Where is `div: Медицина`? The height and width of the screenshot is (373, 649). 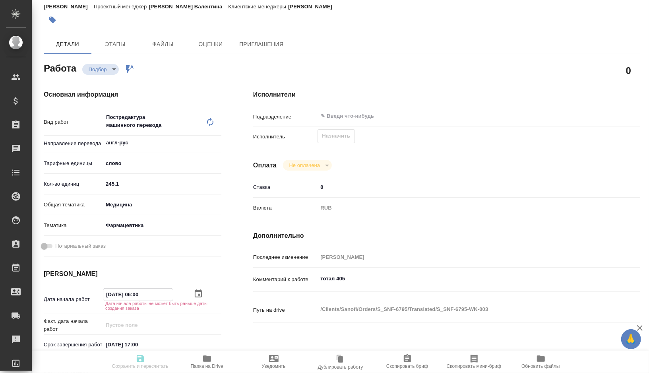
div: Медицина is located at coordinates (162, 205).